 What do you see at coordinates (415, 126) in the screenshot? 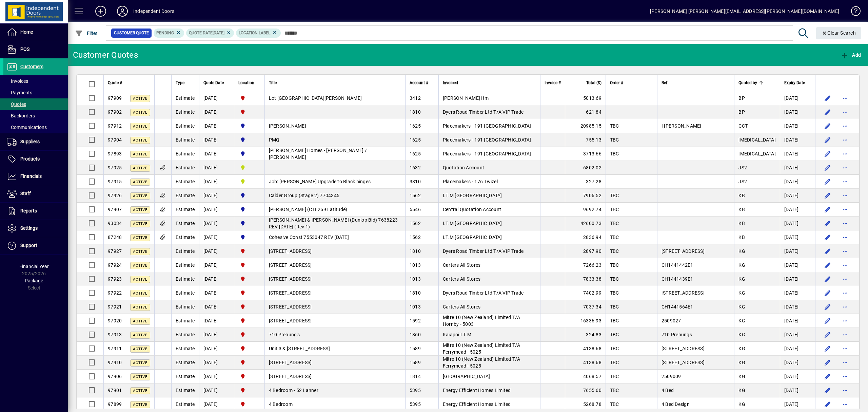
I see `span: 1625` at bounding box center [415, 126].